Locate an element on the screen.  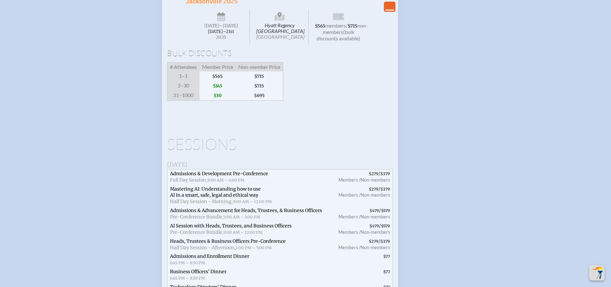
span: Business Officers' Dinner is located at coordinates (198, 272).